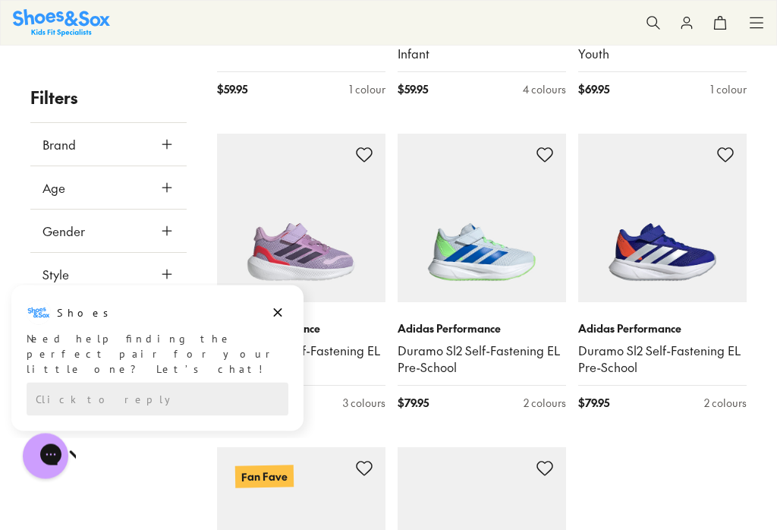 The height and width of the screenshot is (530, 777). I want to click on p: Filters, so click(109, 97).